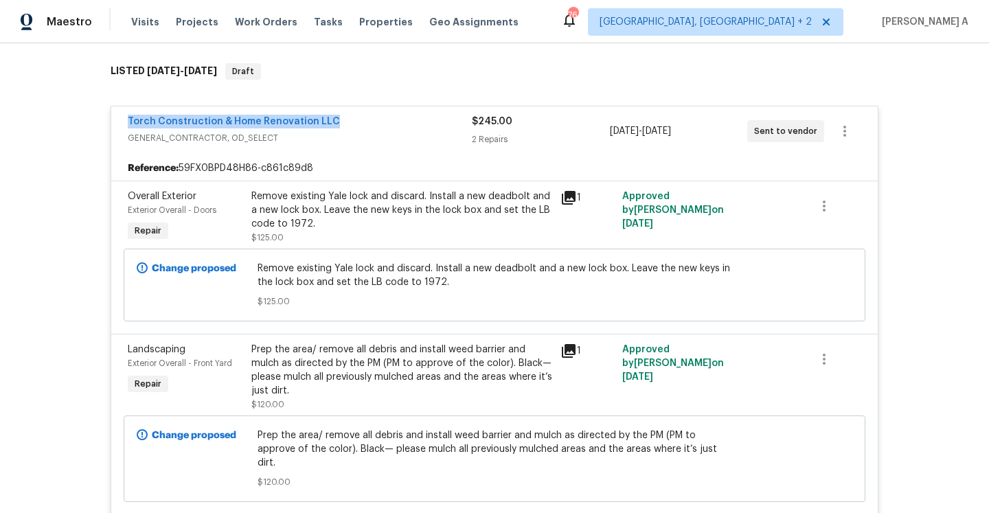 This screenshot has width=989, height=513. What do you see at coordinates (402, 210) in the screenshot?
I see `div: Remove existing Yale lock and discard. Install a new deadbolt and a new lock box. Leave the new k...` at bounding box center [402, 210].